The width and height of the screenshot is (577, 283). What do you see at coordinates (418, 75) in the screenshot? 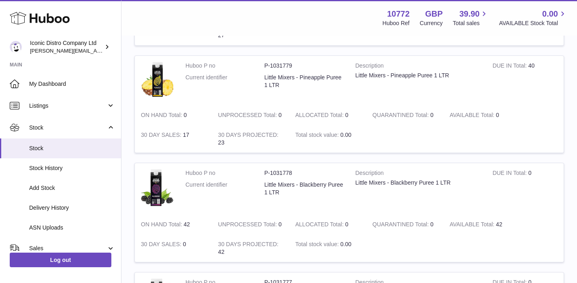
I see `div: Little Mixers - Pineapple Puree 1 LTR` at bounding box center [418, 75].